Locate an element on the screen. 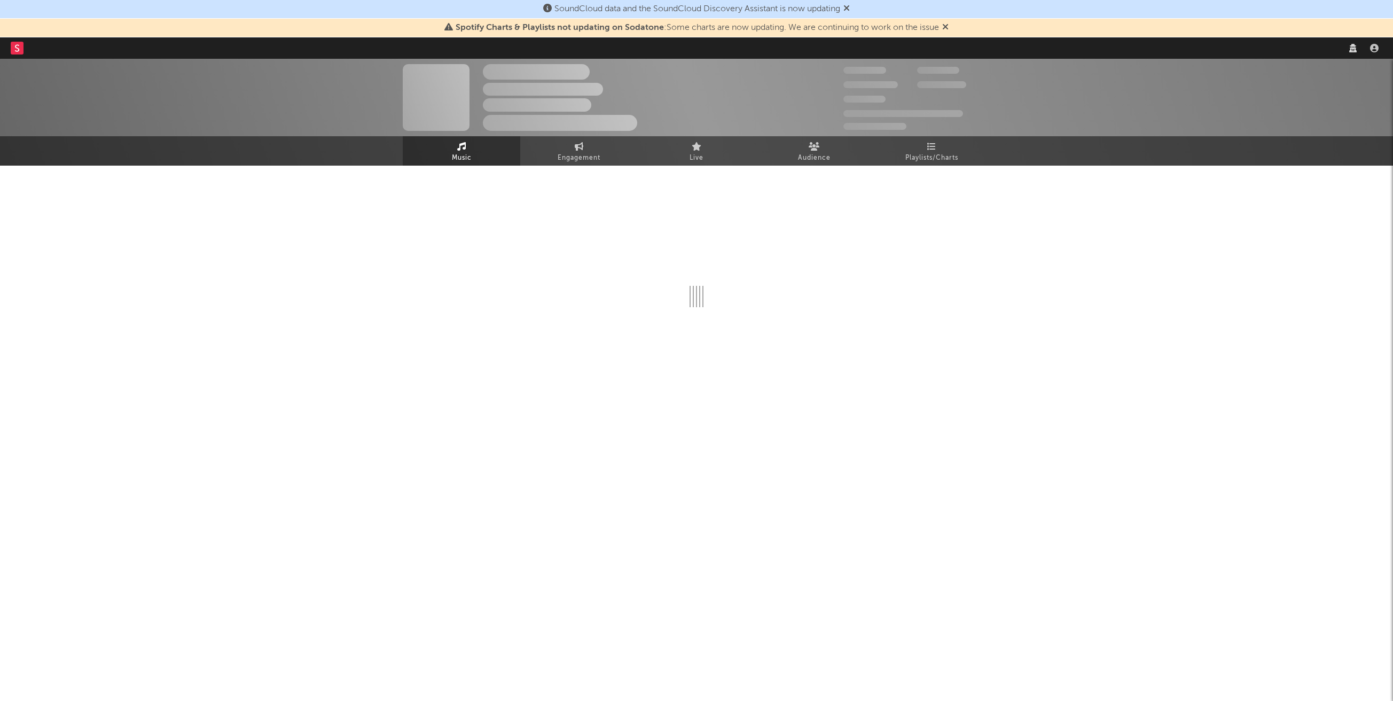 The image size is (1393, 701). a: Live is located at coordinates (697, 151).